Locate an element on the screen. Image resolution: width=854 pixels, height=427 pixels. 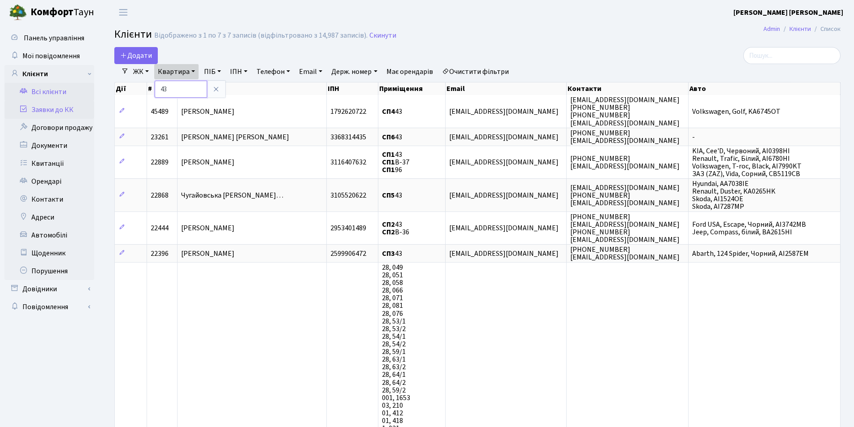
span: 2599906472 is located at coordinates (349, 254).